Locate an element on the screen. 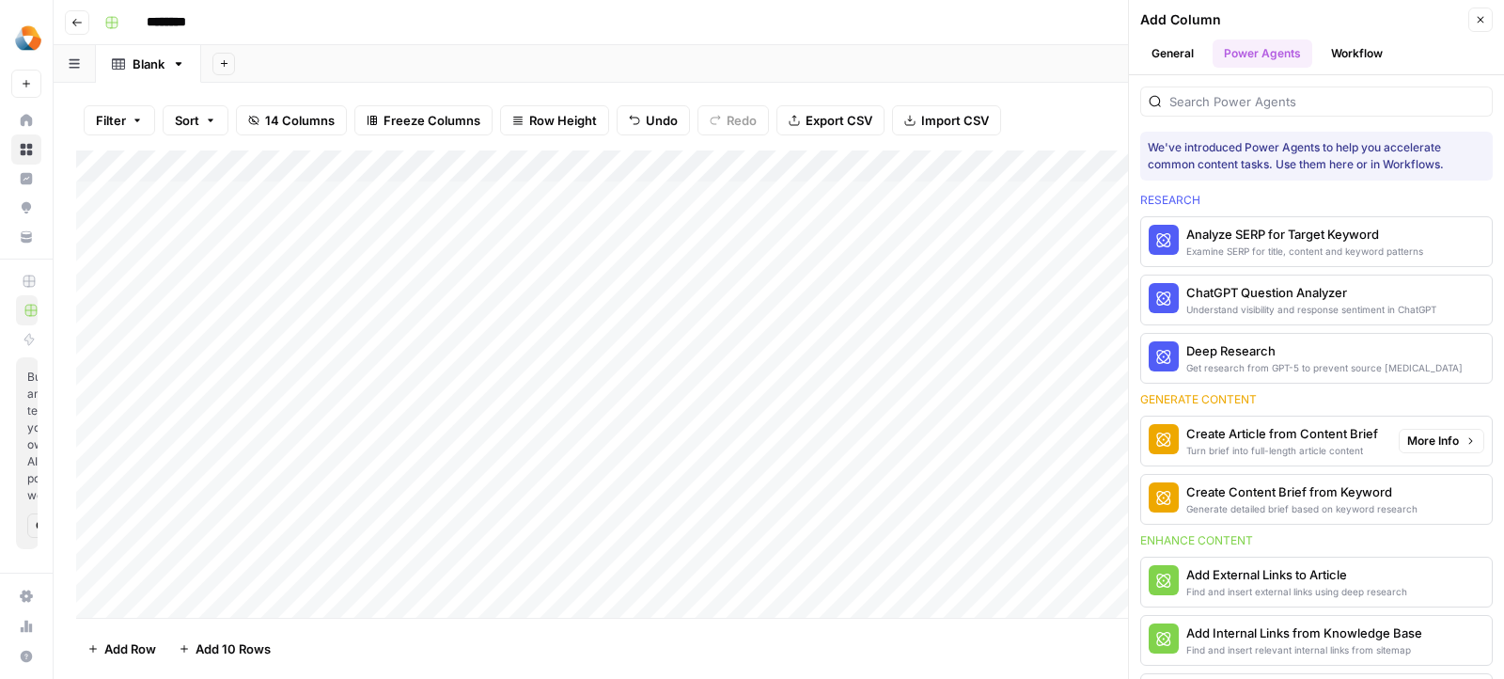  input: Search Power Agents is located at coordinates (1327, 102).